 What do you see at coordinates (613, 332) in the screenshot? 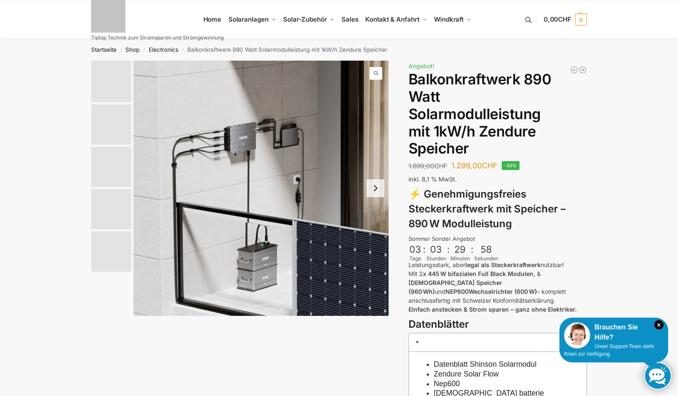
I see `div: Brauchen Sie Hilfe?` at bounding box center [613, 332].